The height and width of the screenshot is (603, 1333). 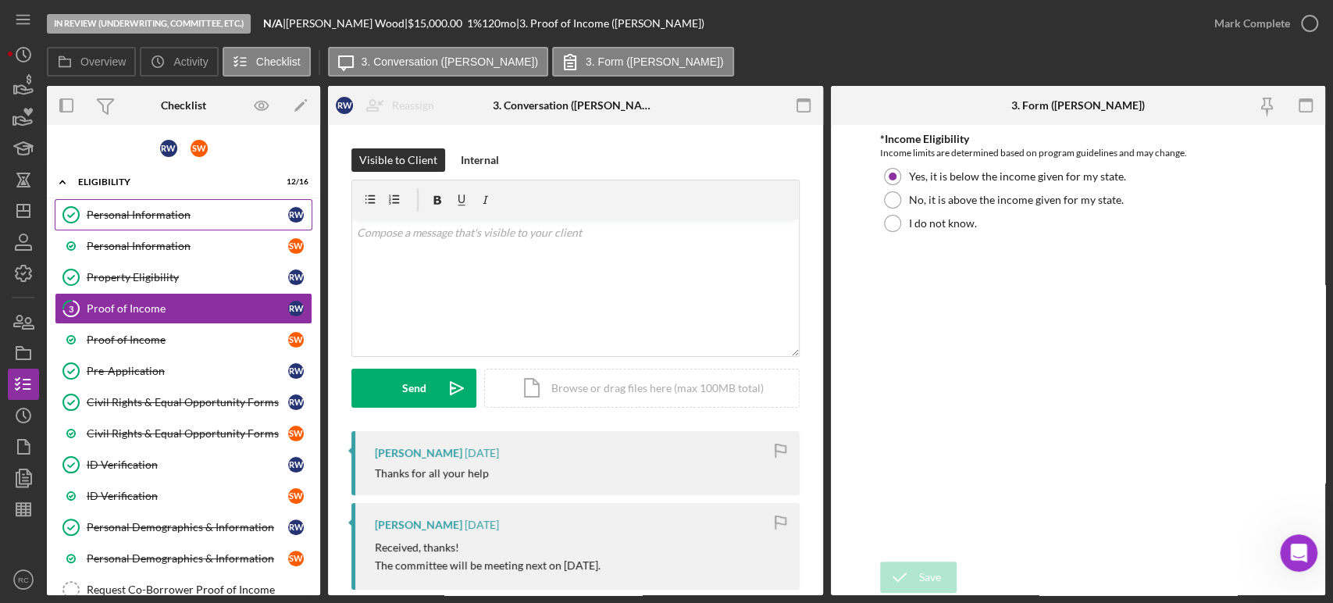 I want to click on button: Checklist, so click(x=266, y=62).